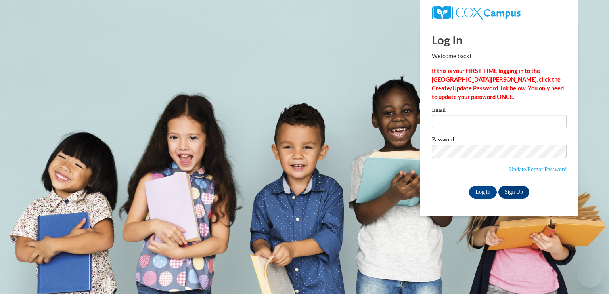 This screenshot has width=609, height=294. Describe the element at coordinates (499, 141) in the screenshot. I see `label: Password` at that location.